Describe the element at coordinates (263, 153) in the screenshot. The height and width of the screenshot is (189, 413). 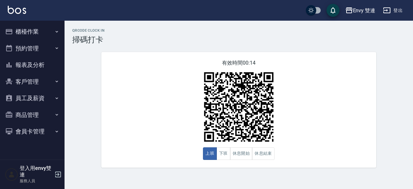
I see `button: 休息結束` at that location.